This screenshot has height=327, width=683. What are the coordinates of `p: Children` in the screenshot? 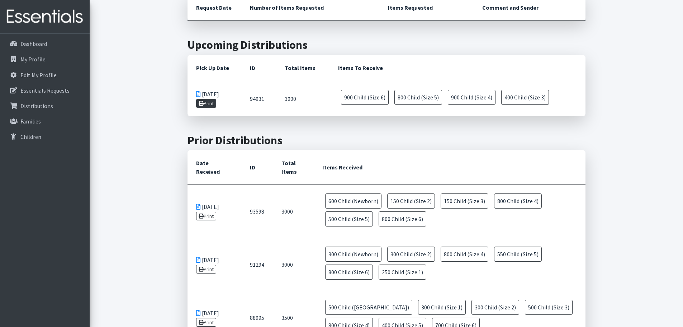 It's located at (31, 137).